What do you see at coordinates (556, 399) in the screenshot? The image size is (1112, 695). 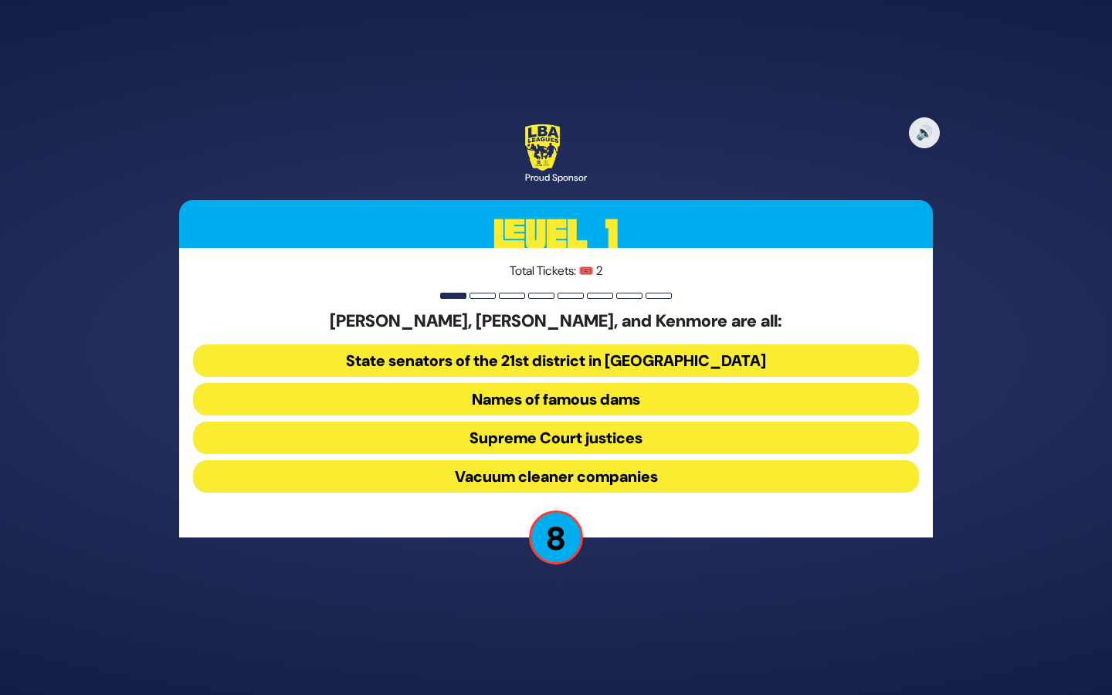 I see `button: Names of famous dams` at bounding box center [556, 399].